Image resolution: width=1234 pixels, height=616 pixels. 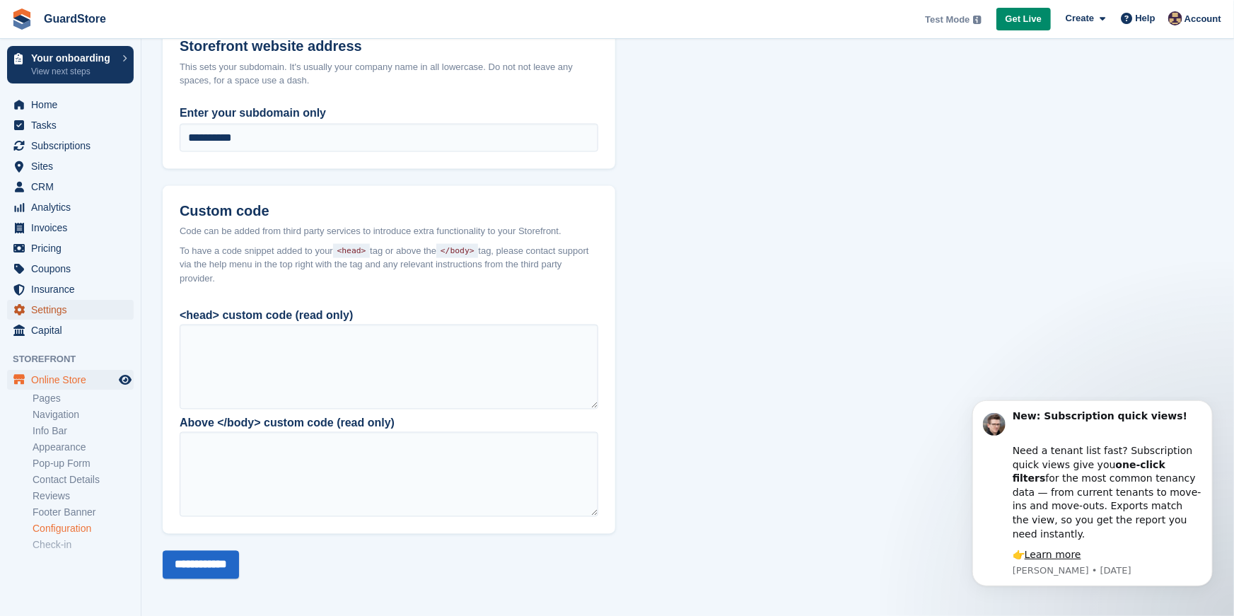 What do you see at coordinates (75, 18) in the screenshot?
I see `a: GuardStore` at bounding box center [75, 18].